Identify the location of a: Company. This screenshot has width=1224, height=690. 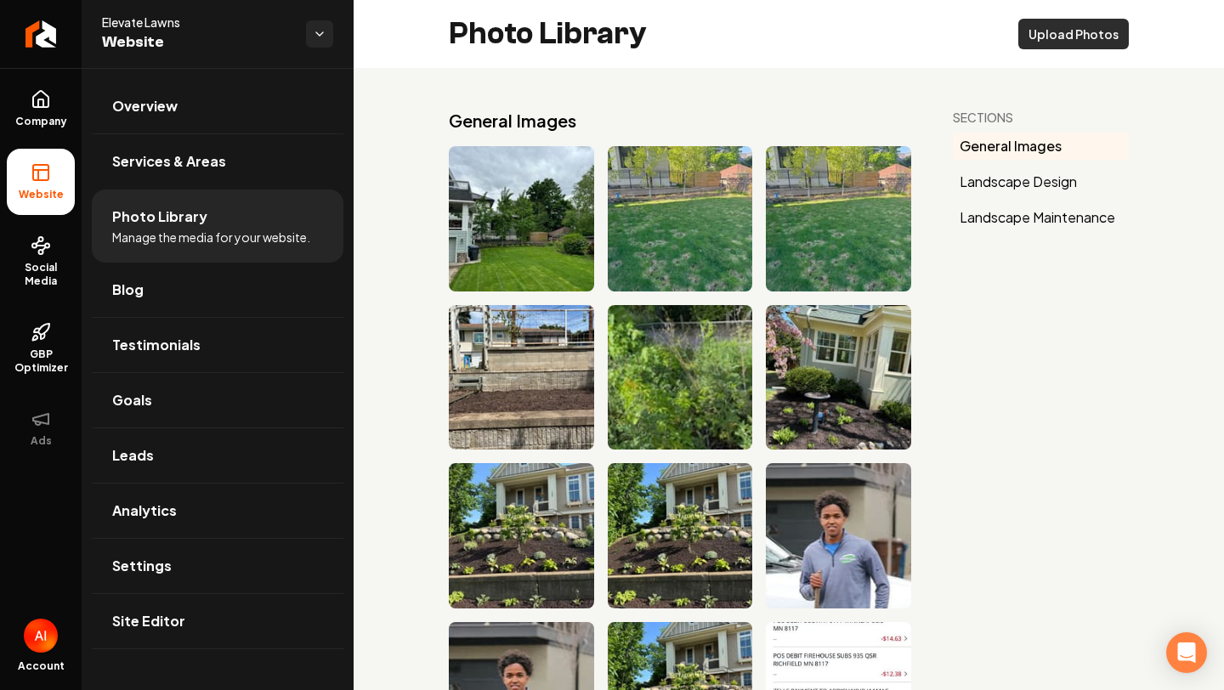
(41, 109).